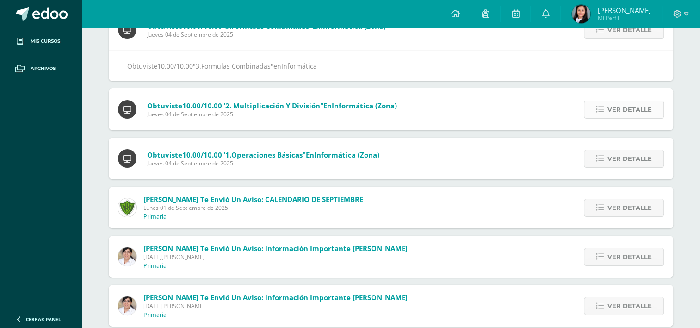 This screenshot has height=328, width=700. What do you see at coordinates (127, 207) in the screenshot?
I see `img: c7e4502288b633c389763cda5c4117dc.png` at bounding box center [127, 207].